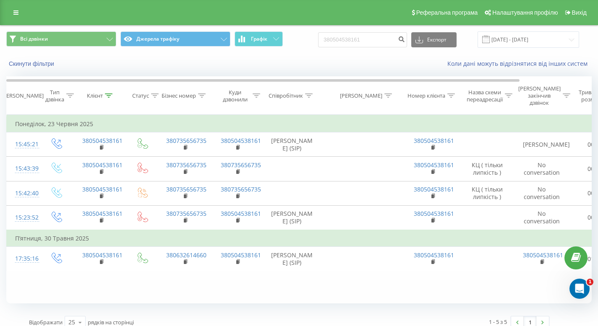  What do you see at coordinates (259, 39) in the screenshot?
I see `span: Графік` at bounding box center [259, 39].